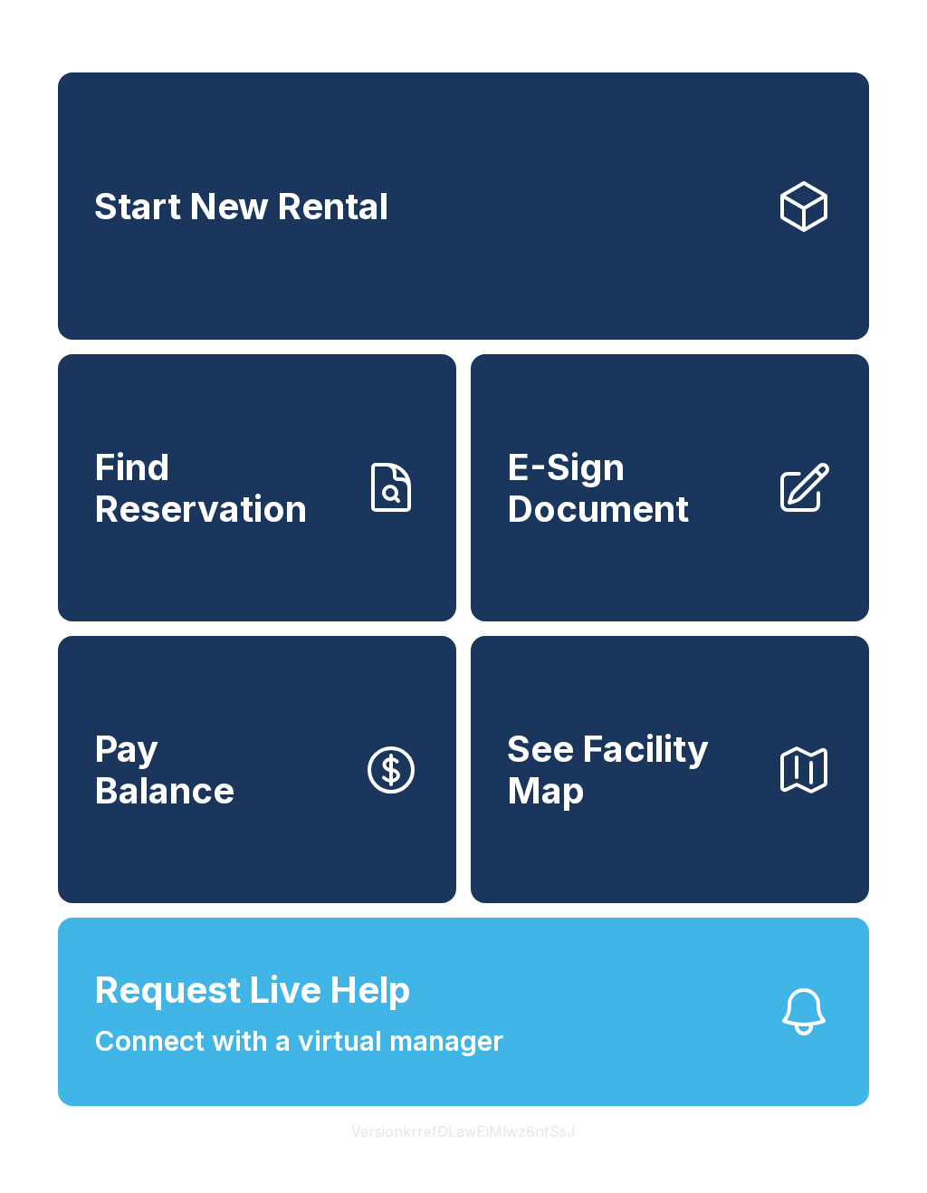 This screenshot has width=927, height=1193. What do you see at coordinates (670, 487) in the screenshot?
I see `a: E-Sign Document` at bounding box center [670, 487].